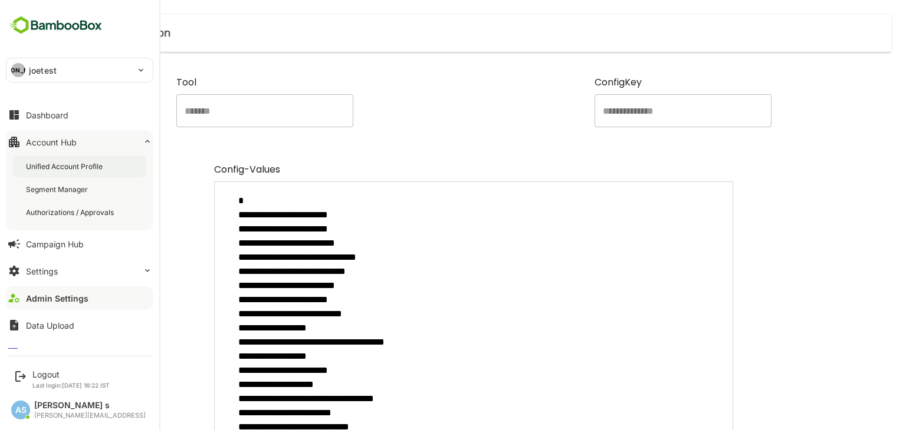 The width and height of the screenshot is (906, 430). What do you see at coordinates (21, 410) in the screenshot?
I see `div: AS` at bounding box center [21, 410].